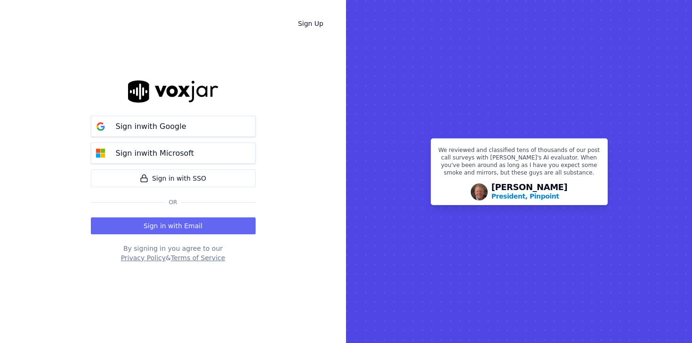  What do you see at coordinates (173, 153) in the screenshot?
I see `button: Sign inwith Microsoft` at bounding box center [173, 153].